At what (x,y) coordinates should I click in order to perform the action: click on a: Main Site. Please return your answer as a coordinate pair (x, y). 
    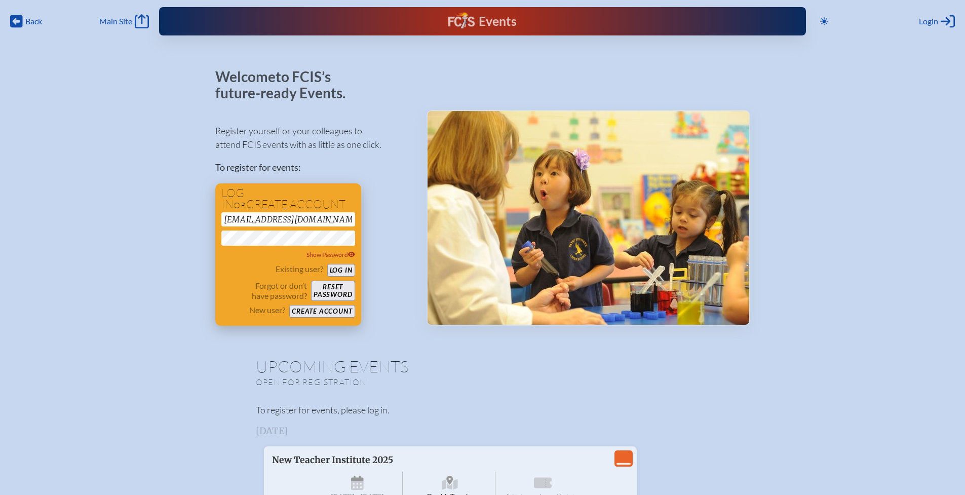
    Looking at the image, I should click on (124, 21).